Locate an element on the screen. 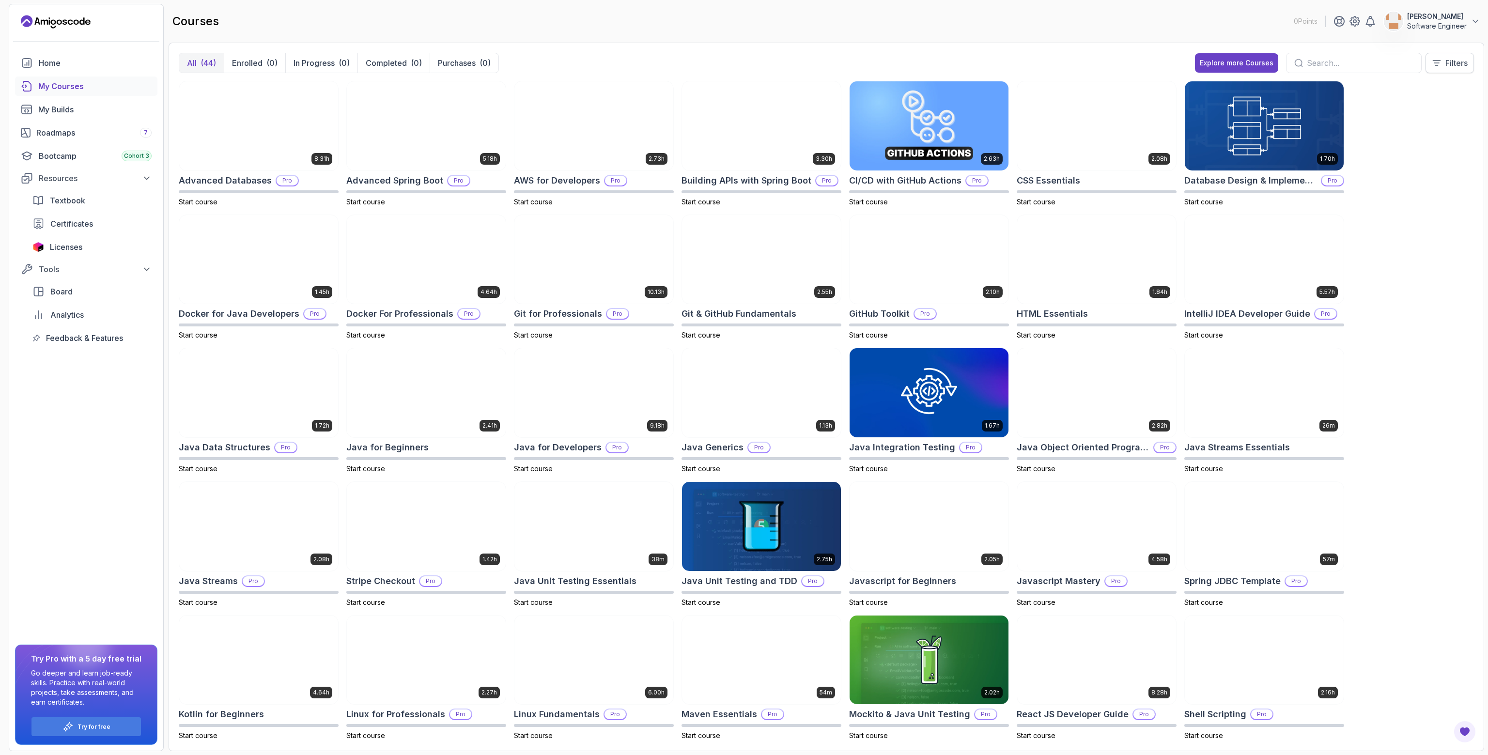 The height and width of the screenshot is (755, 1488). p: 2.10h is located at coordinates (992, 292).